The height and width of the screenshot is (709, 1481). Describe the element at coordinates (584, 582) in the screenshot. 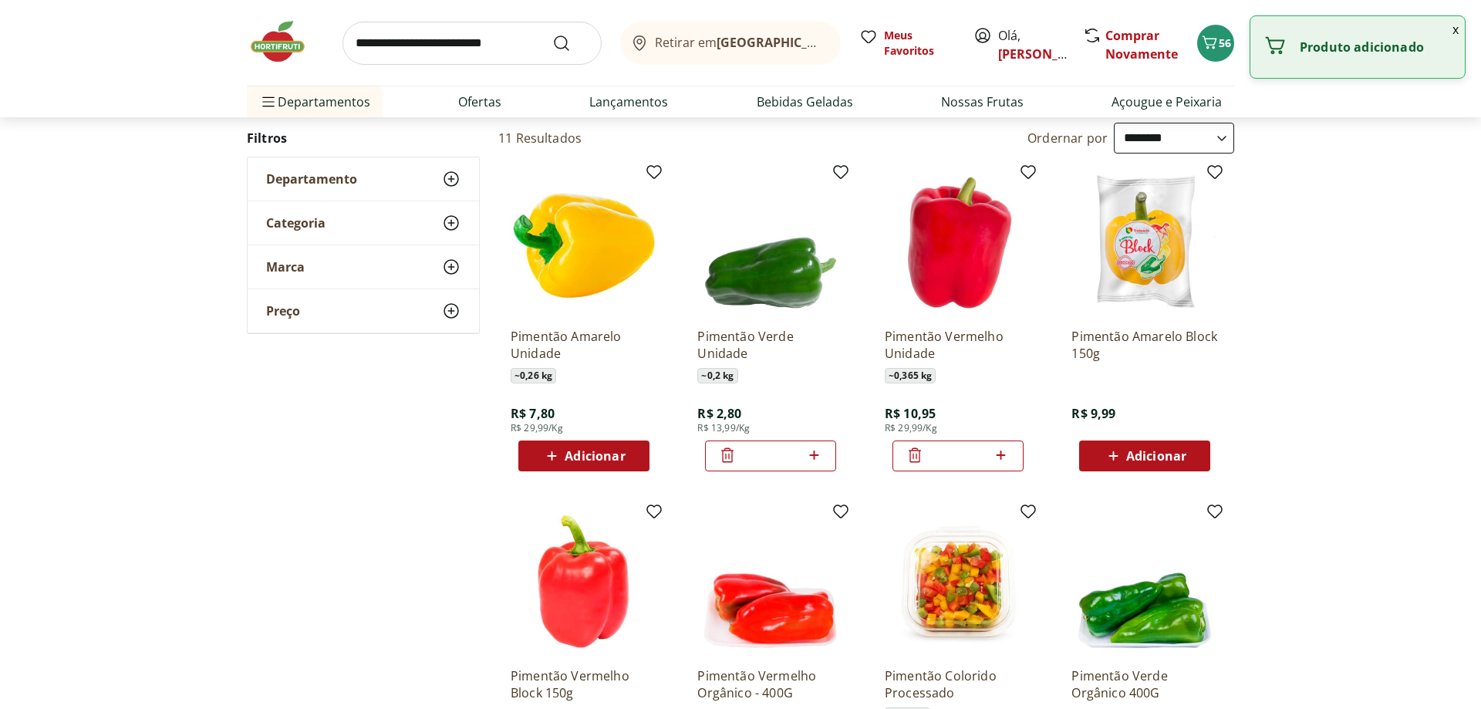

I see `img: Pimentão Vermelho Block 150g` at that location.